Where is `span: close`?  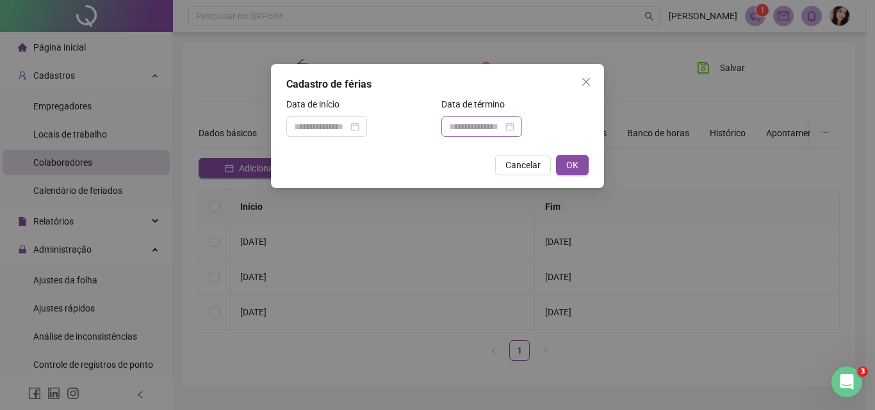 span: close is located at coordinates (586, 82).